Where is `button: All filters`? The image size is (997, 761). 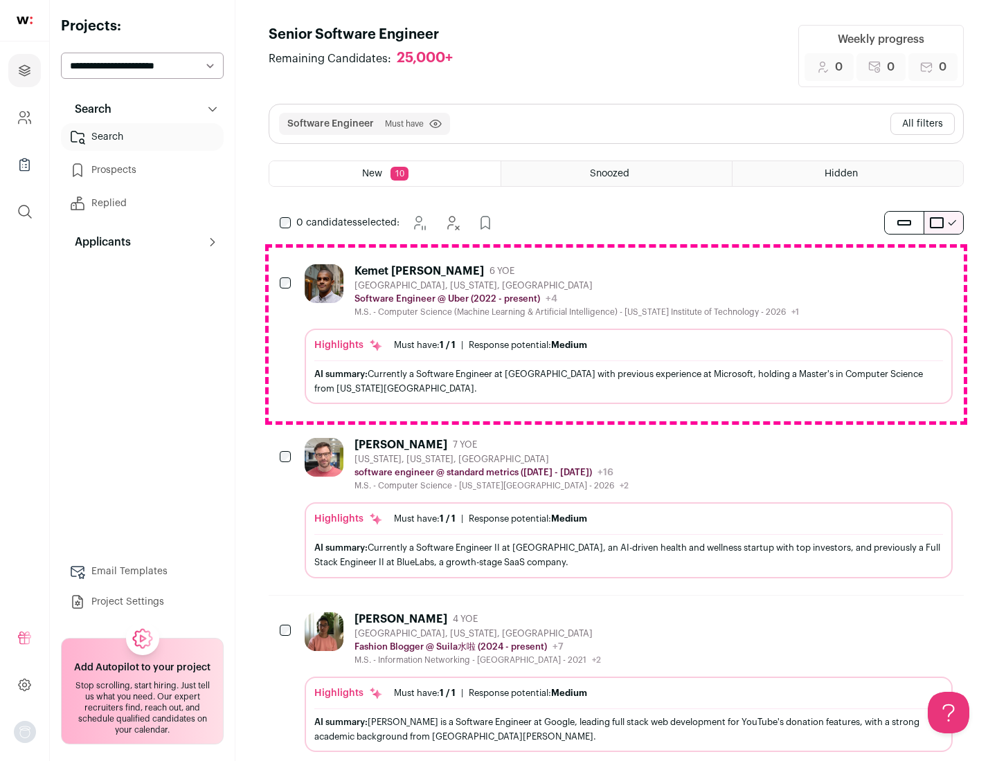
button: All filters is located at coordinates (922, 124).